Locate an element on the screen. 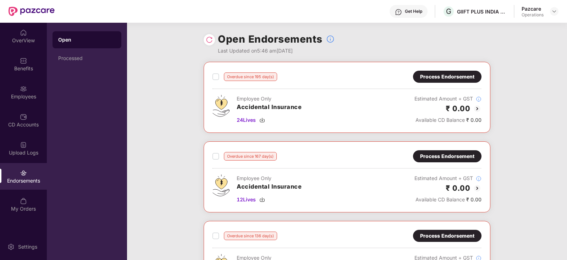  img: svg+xml;base64,PHN2ZyBpZD0iRW1wbG95ZWVzIiB4bWxucz0iaHR0cDovL3d3dy53My5vcmcvMjAwMC9zdmciIHdpZHRoPS... is located at coordinates (23, 89).